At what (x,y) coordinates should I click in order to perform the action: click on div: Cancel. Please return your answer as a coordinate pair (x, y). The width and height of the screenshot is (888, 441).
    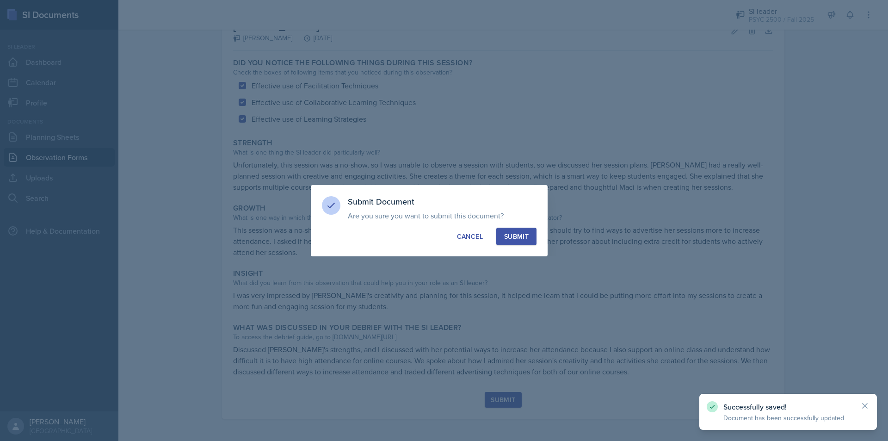
    Looking at the image, I should click on (470, 236).